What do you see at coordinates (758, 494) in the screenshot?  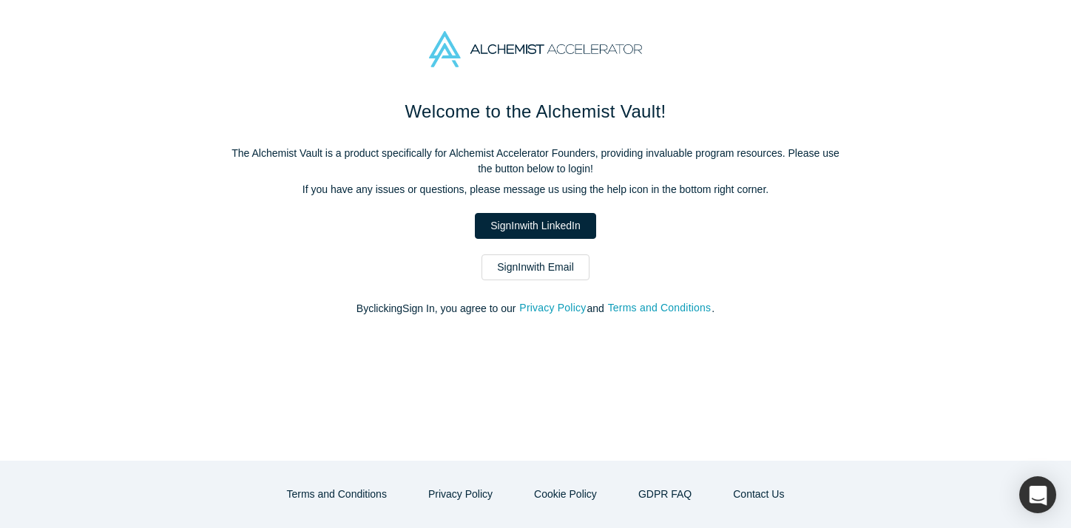 I see `button: Contact Us` at bounding box center [758, 494].